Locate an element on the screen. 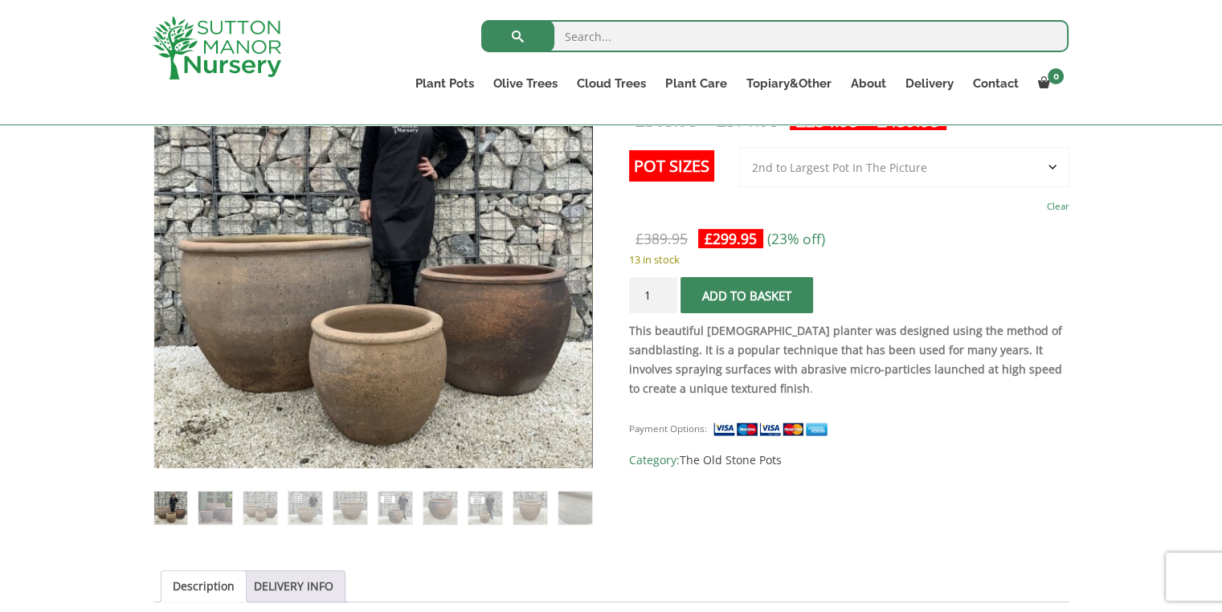 Image resolution: width=1222 pixels, height=612 pixels. a: The Old Stone Pots is located at coordinates (730, 460).